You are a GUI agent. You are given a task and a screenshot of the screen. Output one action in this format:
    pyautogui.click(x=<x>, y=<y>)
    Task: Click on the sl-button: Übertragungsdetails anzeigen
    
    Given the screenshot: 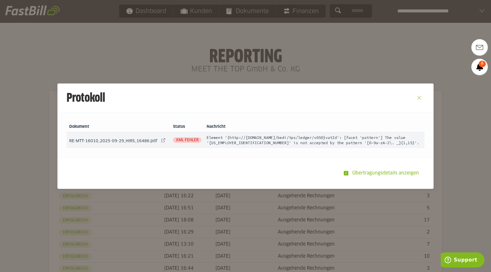 What is the action you would take?
    pyautogui.click(x=382, y=173)
    